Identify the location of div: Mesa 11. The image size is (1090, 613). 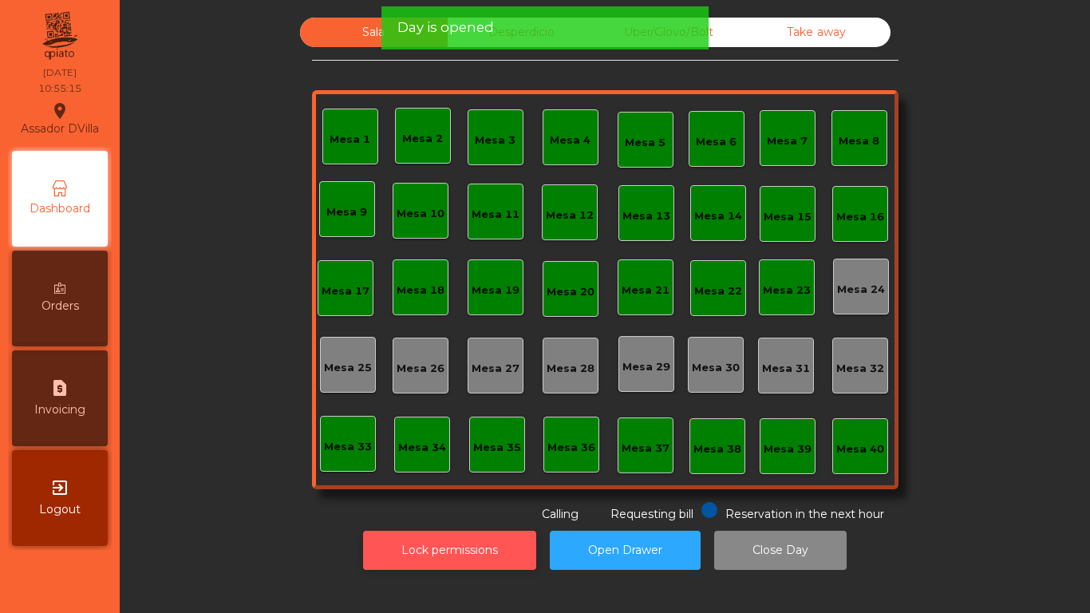
(495, 215).